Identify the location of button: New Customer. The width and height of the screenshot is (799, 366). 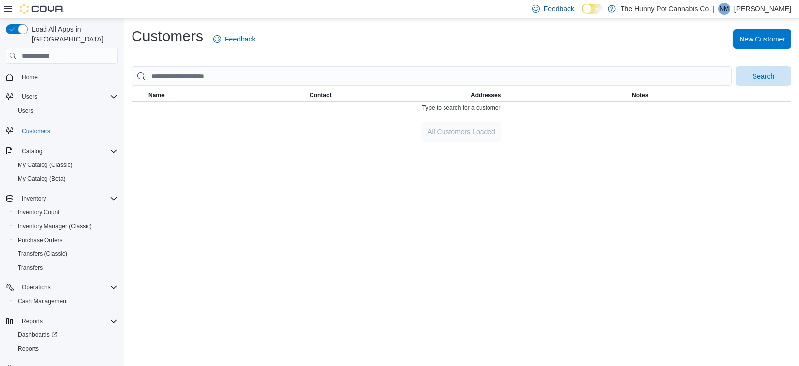
(762, 39).